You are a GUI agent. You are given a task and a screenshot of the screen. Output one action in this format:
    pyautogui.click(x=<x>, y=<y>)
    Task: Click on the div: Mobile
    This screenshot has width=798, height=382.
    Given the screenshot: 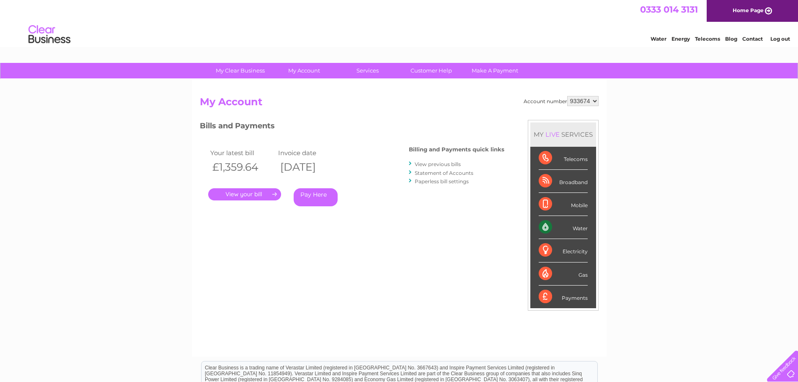 What is the action you would take?
    pyautogui.click(x=563, y=204)
    